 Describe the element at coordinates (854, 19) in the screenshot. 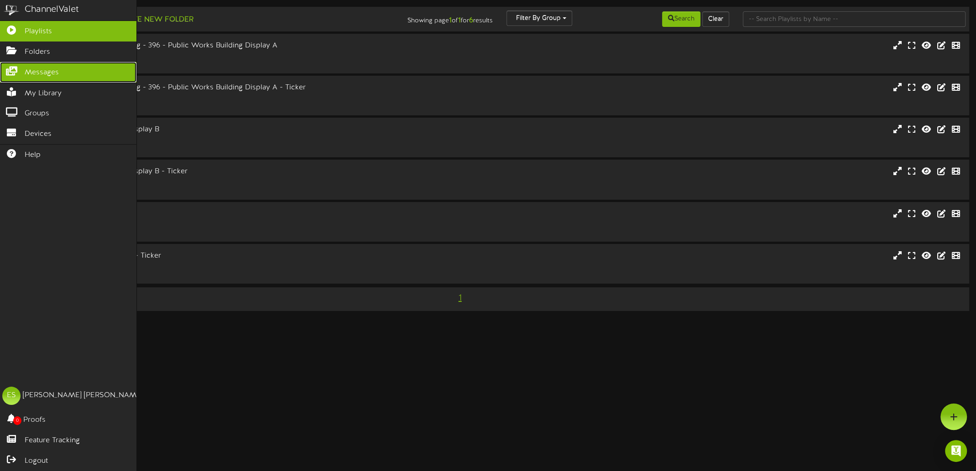

I see `input: -- Search Playlists by Name --` at that location.